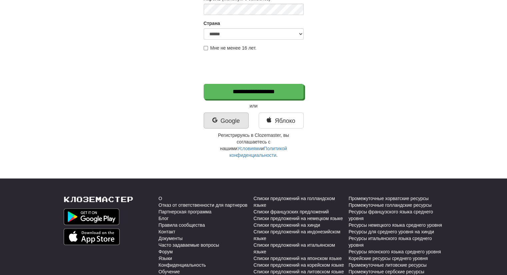 Image resolution: width=507 pixels, height=275 pixels. Describe the element at coordinates (165, 259) in the screenshot. I see `font: Языки` at that location.